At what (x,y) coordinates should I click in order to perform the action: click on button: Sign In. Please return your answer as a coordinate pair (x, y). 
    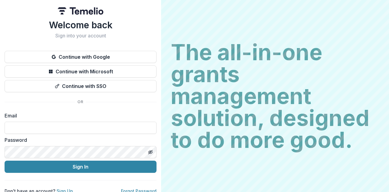
    Looking at the image, I should click on (80, 166).